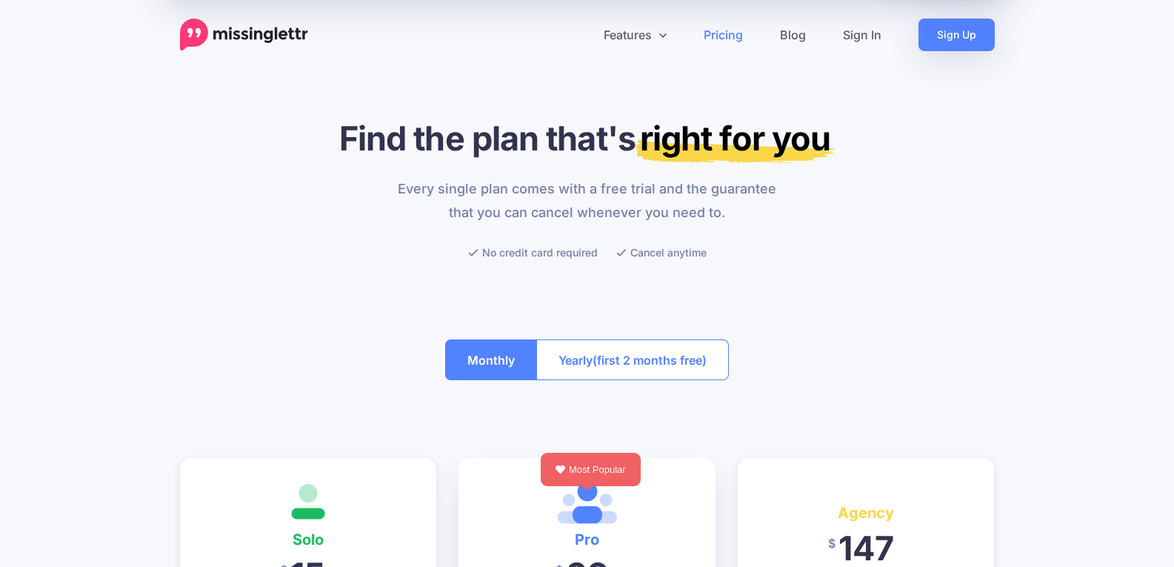 This screenshot has width=1174, height=567. What do you see at coordinates (793, 35) in the screenshot?
I see `a: Blog` at bounding box center [793, 35].